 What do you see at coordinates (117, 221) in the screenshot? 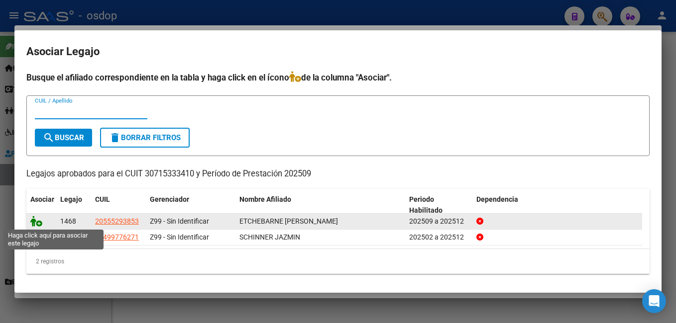
I see `span: 20555293853` at bounding box center [117, 221].